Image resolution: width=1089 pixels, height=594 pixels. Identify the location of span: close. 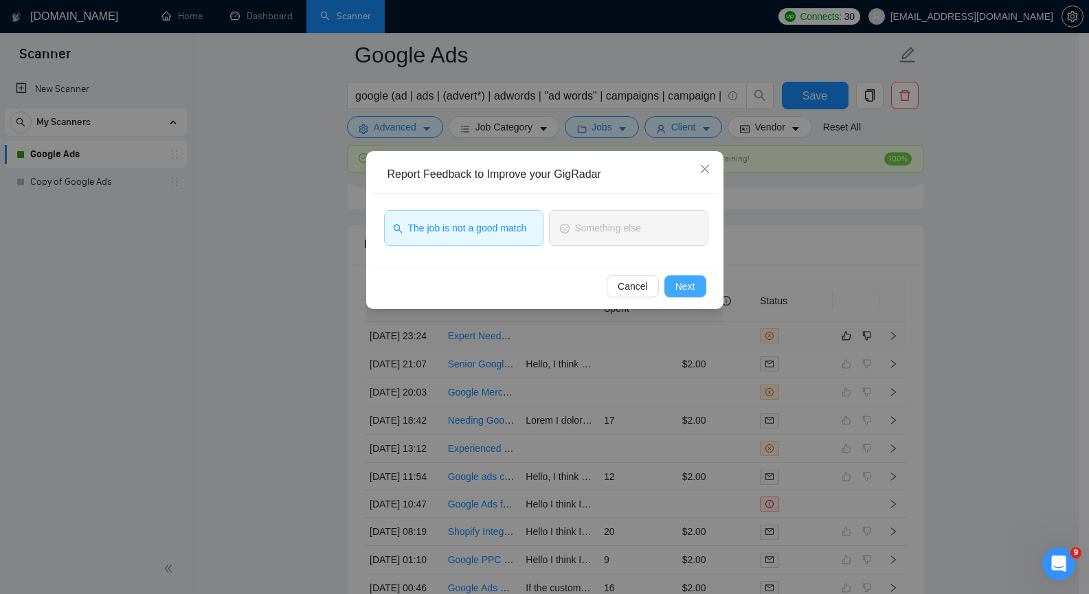
(705, 169).